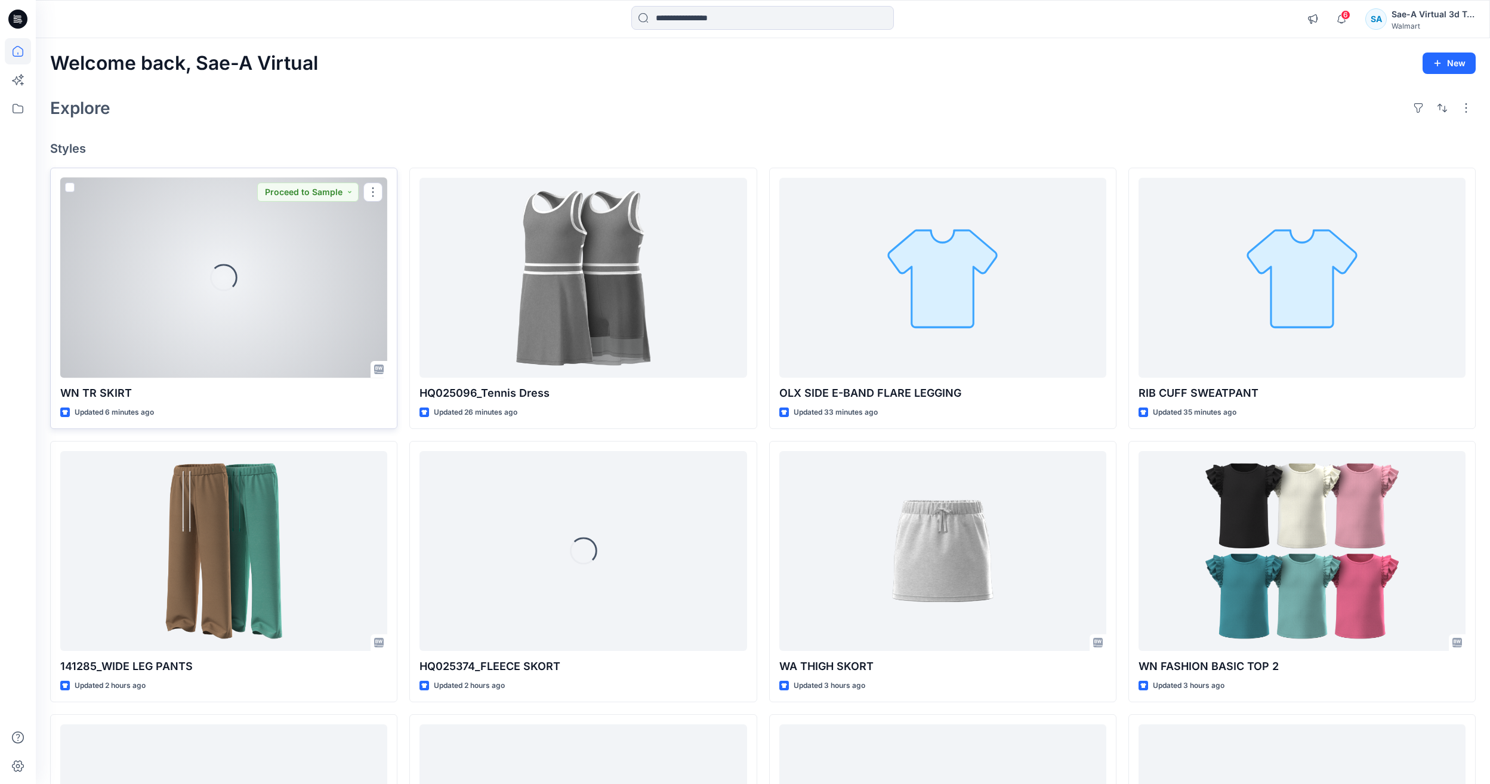 The width and height of the screenshot is (1490, 784). Describe the element at coordinates (114, 412) in the screenshot. I see `p: Updated 6 minutes ago` at that location.